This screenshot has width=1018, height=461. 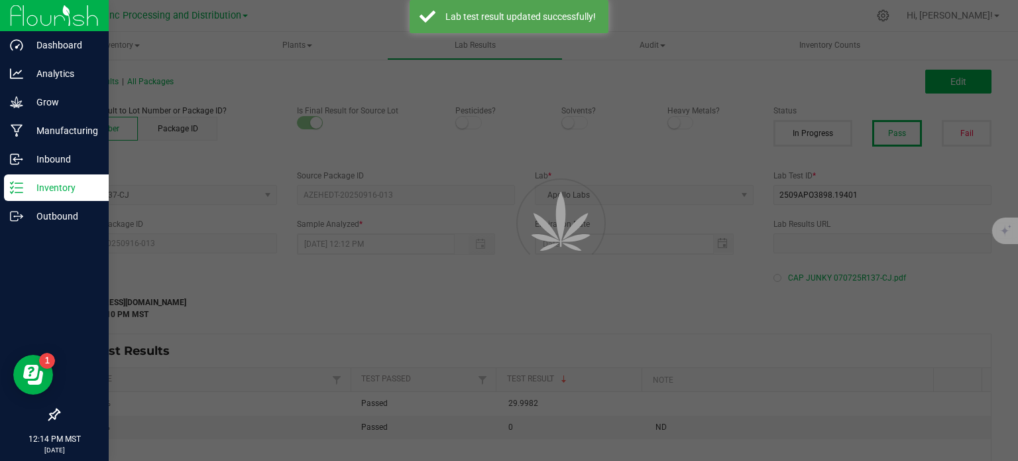 What do you see at coordinates (63, 102) in the screenshot?
I see `p: Grow` at bounding box center [63, 102].